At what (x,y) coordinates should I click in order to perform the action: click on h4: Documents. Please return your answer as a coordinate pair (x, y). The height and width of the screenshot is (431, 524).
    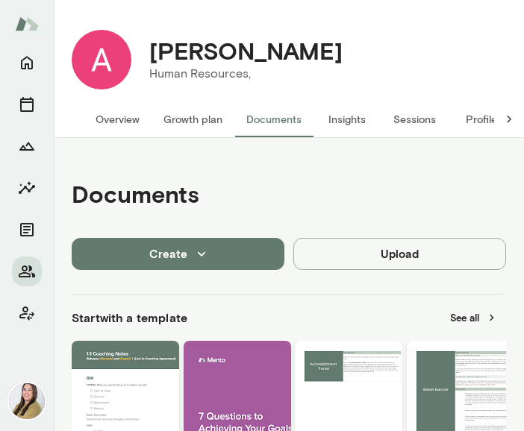
    Looking at the image, I should click on (135, 194).